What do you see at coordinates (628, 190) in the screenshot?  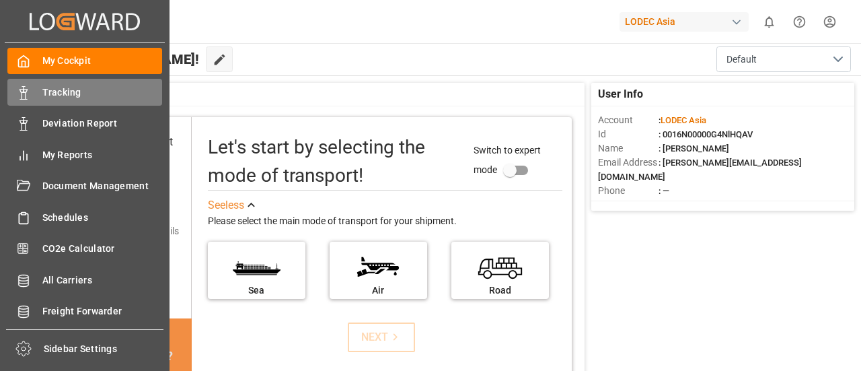 I see `span: Phone` at bounding box center [628, 190].